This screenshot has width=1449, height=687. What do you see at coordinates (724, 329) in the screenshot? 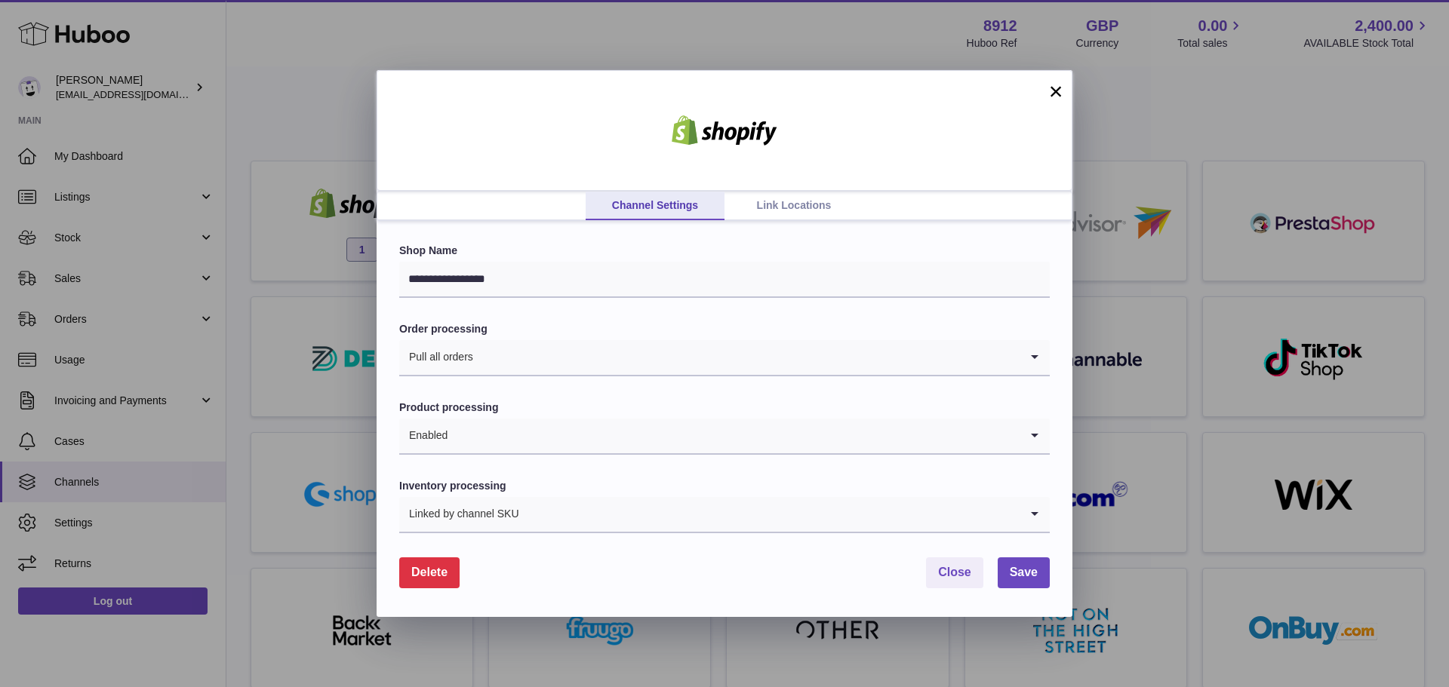
I see `label: Order processing` at bounding box center [724, 329].